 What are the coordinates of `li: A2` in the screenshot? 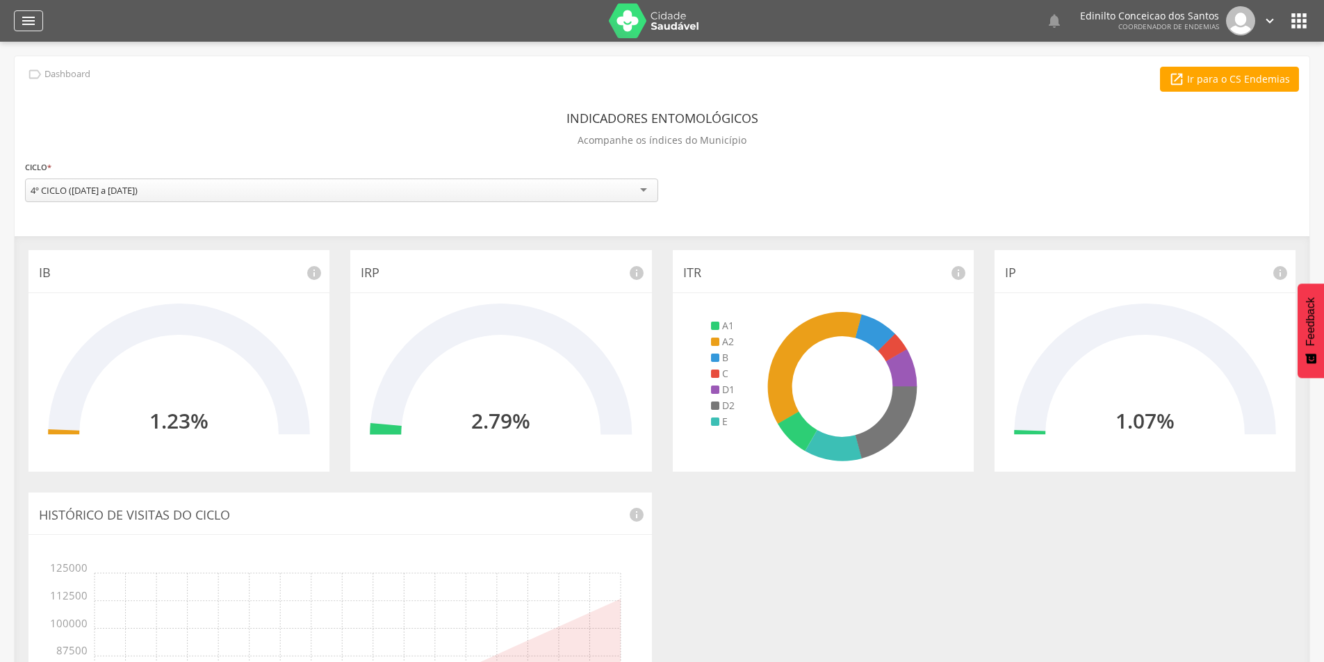 It's located at (723, 342).